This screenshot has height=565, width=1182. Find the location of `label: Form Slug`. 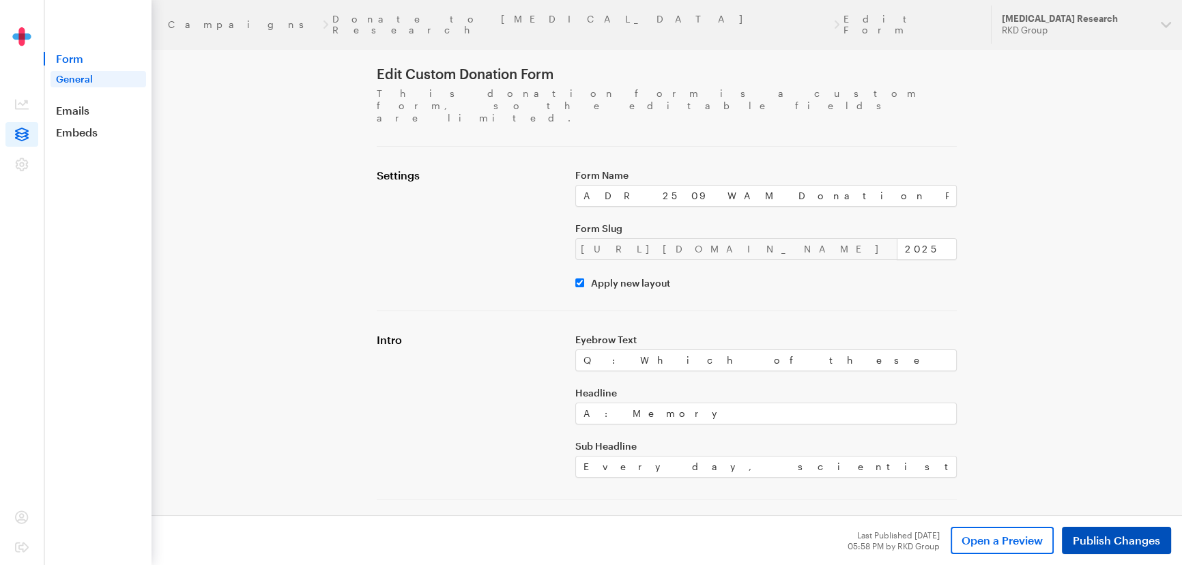

label: Form Slug is located at coordinates (766, 229).